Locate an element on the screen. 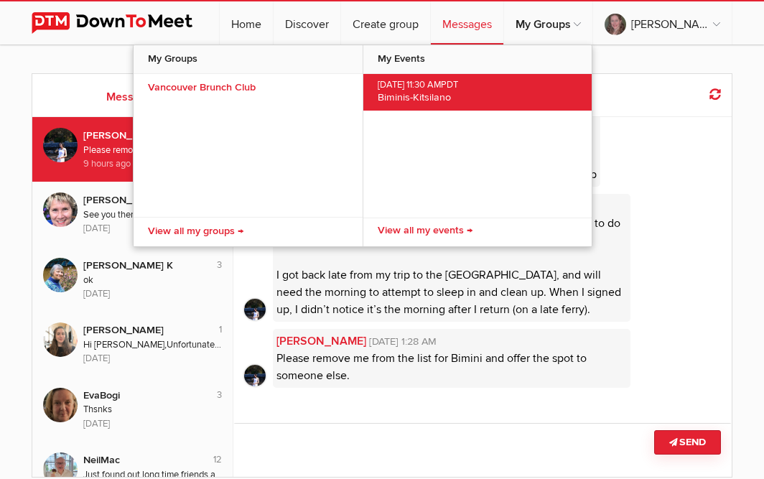  a: Create group is located at coordinates (386, 23).